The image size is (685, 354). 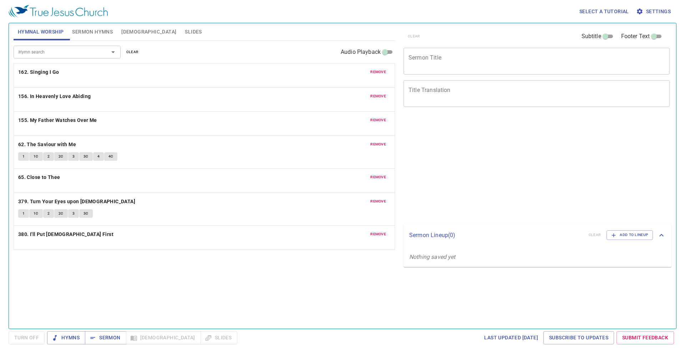 What do you see at coordinates (55, 96) in the screenshot?
I see `b: 156. In Heavenly Love Abiding` at bounding box center [55, 96].